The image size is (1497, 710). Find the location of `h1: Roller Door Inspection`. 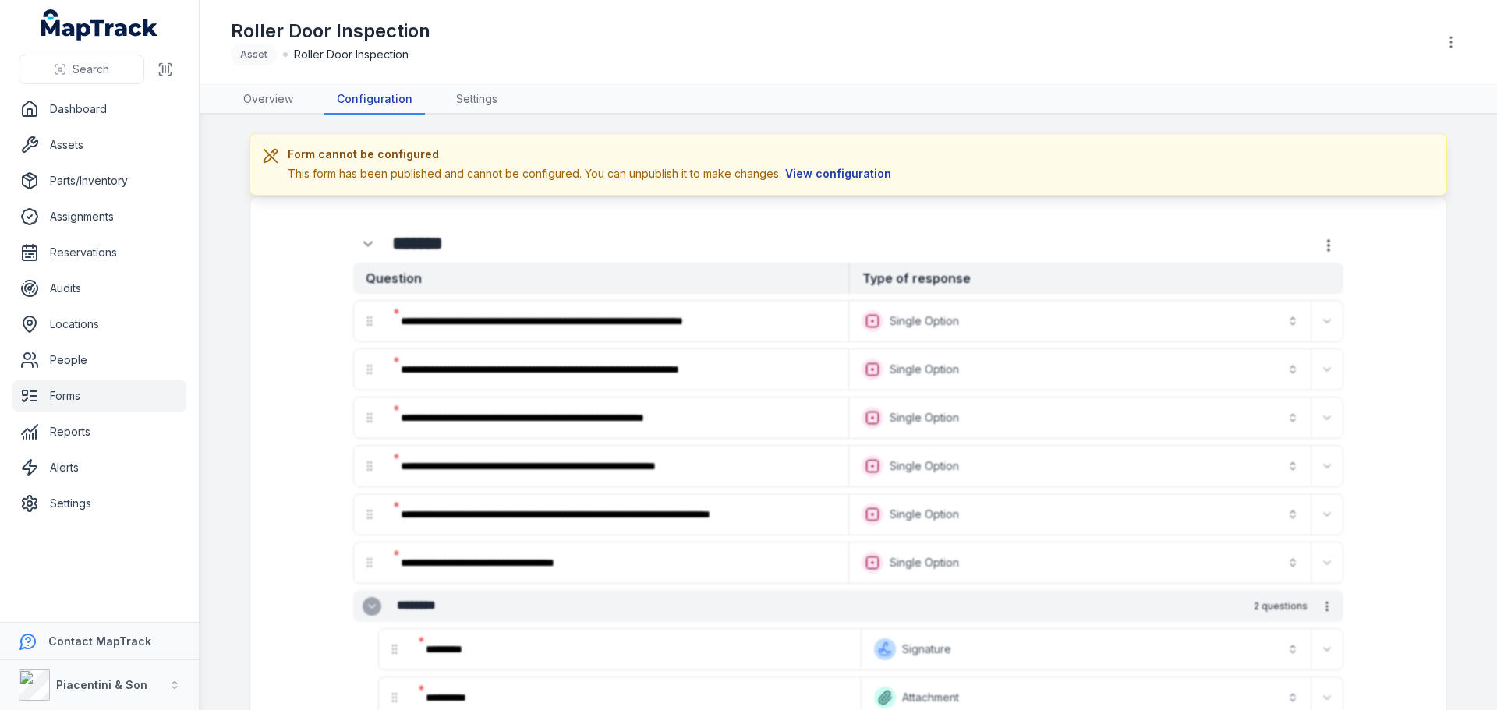

h1: Roller Door Inspection is located at coordinates (331, 31).